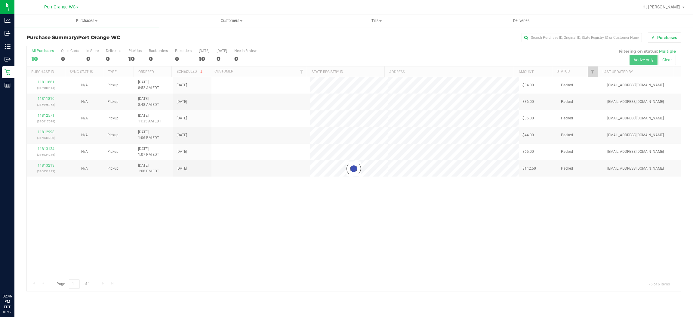 This screenshot has width=693, height=317. I want to click on span: Tills, so click(377, 21).